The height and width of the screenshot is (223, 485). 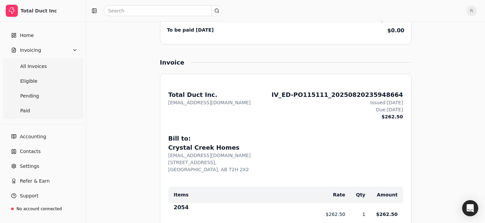 What do you see at coordinates (43, 66) in the screenshot?
I see `a: All Invoices` at bounding box center [43, 66].